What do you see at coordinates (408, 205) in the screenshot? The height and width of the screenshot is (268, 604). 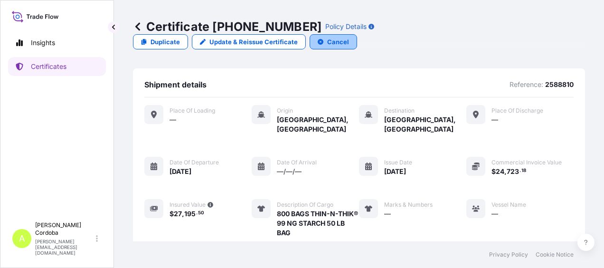 I see `span: Marks & Numbers` at bounding box center [408, 205].